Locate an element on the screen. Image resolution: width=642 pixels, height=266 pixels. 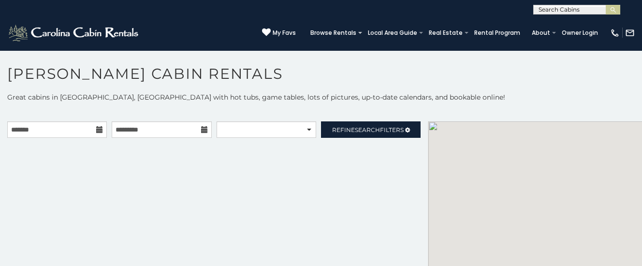
a: Browse Rentals is located at coordinates (333, 33).